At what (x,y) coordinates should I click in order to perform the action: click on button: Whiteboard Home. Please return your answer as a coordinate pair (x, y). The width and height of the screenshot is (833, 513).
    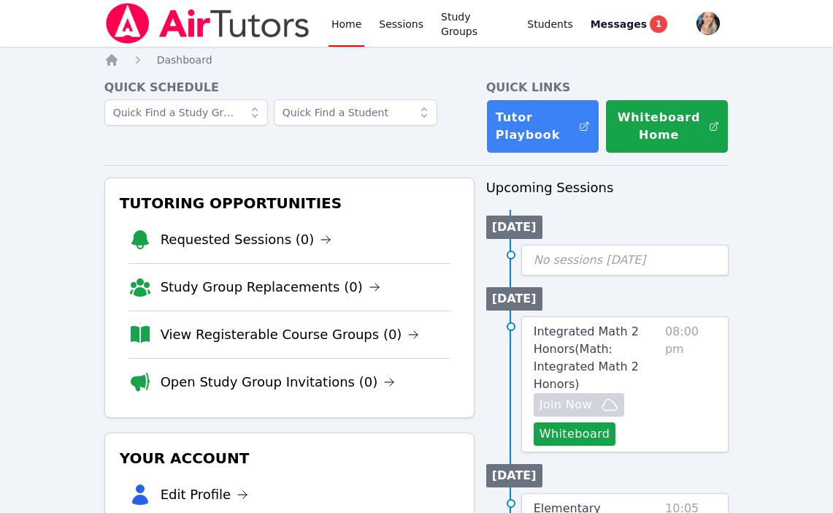
    Looking at the image, I should click on (668, 126).